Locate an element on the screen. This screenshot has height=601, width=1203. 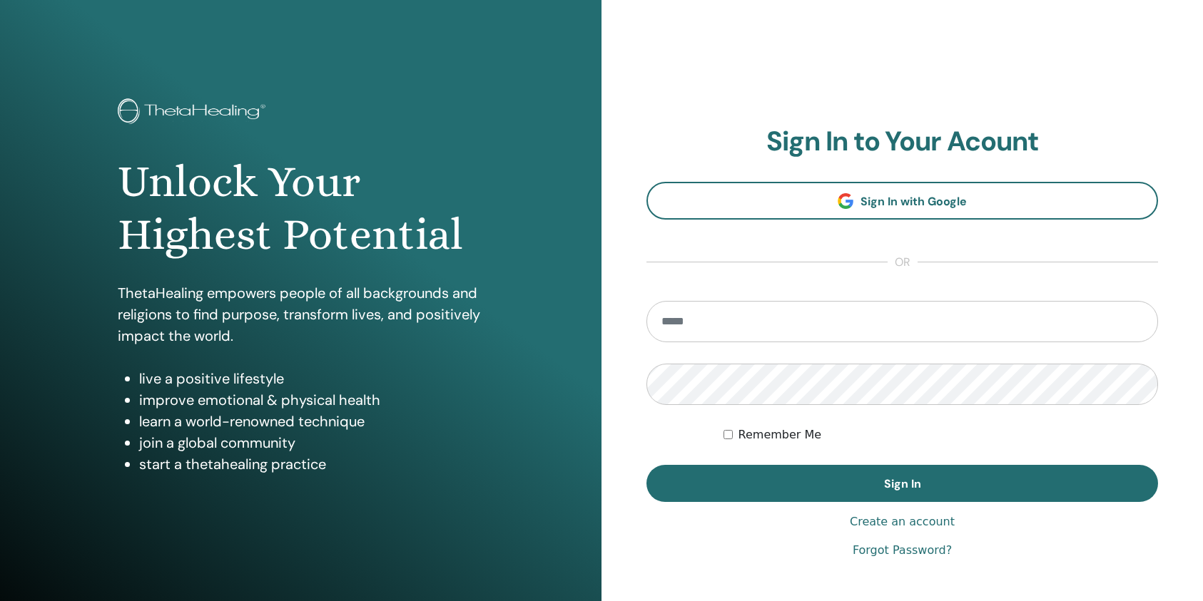
li: live a positive lifestyle is located at coordinates (311, 379).